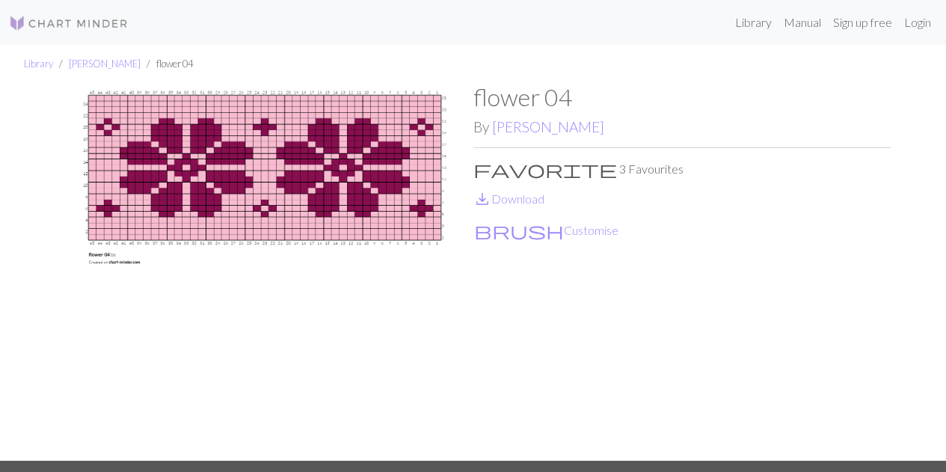 This screenshot has width=946, height=472. Describe the element at coordinates (682, 97) in the screenshot. I see `h1: flower 04` at that location.